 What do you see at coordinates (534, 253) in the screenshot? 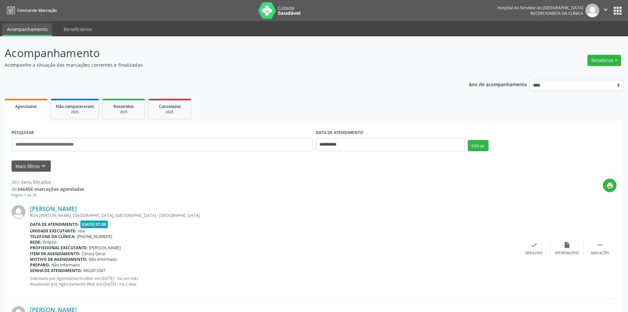
I see `div: Resolvido` at bounding box center [534, 253].